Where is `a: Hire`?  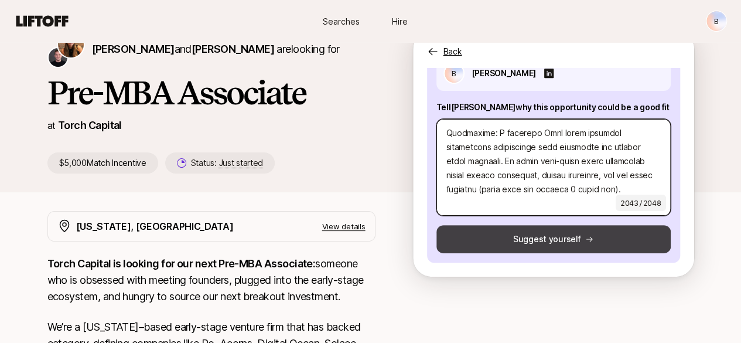
a: Hire is located at coordinates (400, 21).